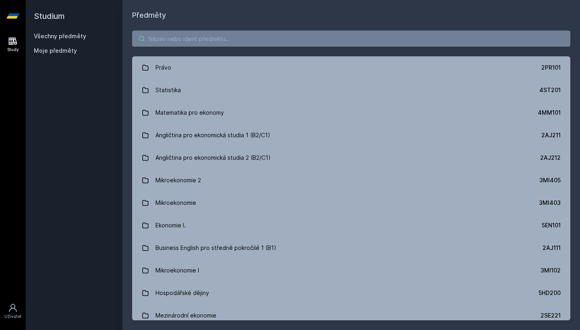  I want to click on a: Business English pro středně pokročilé 1 (B1) 2AJ111, so click(351, 248).